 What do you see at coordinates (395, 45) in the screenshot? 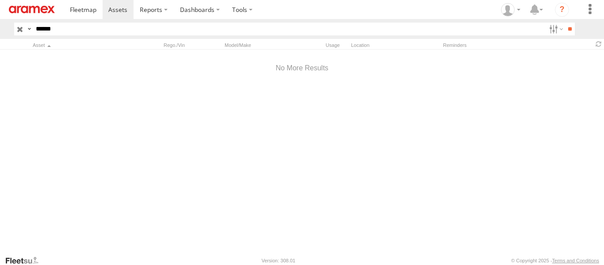
I see `div: Location` at bounding box center [395, 45].